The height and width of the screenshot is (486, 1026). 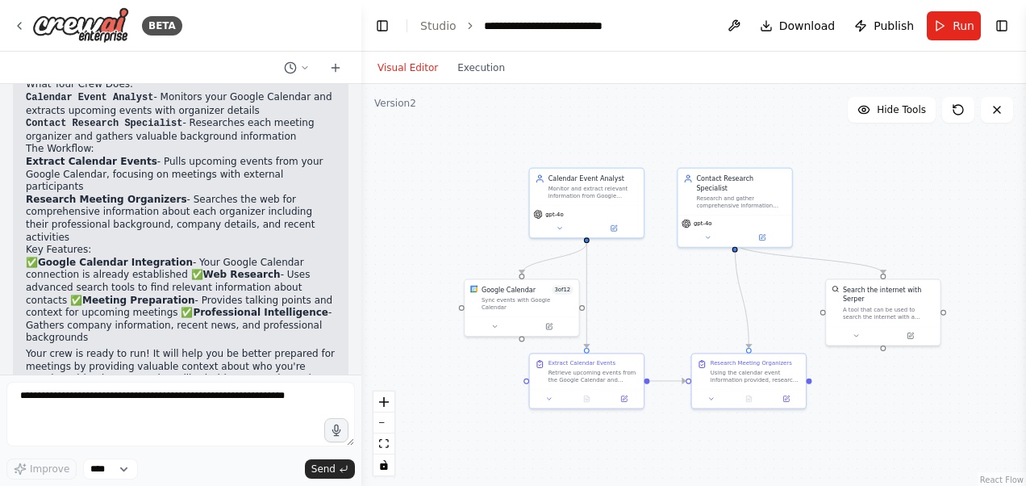 I want to click on li: - Monitors your Google Calendar and extracts upcoming events with organizer details, so click(x=181, y=104).